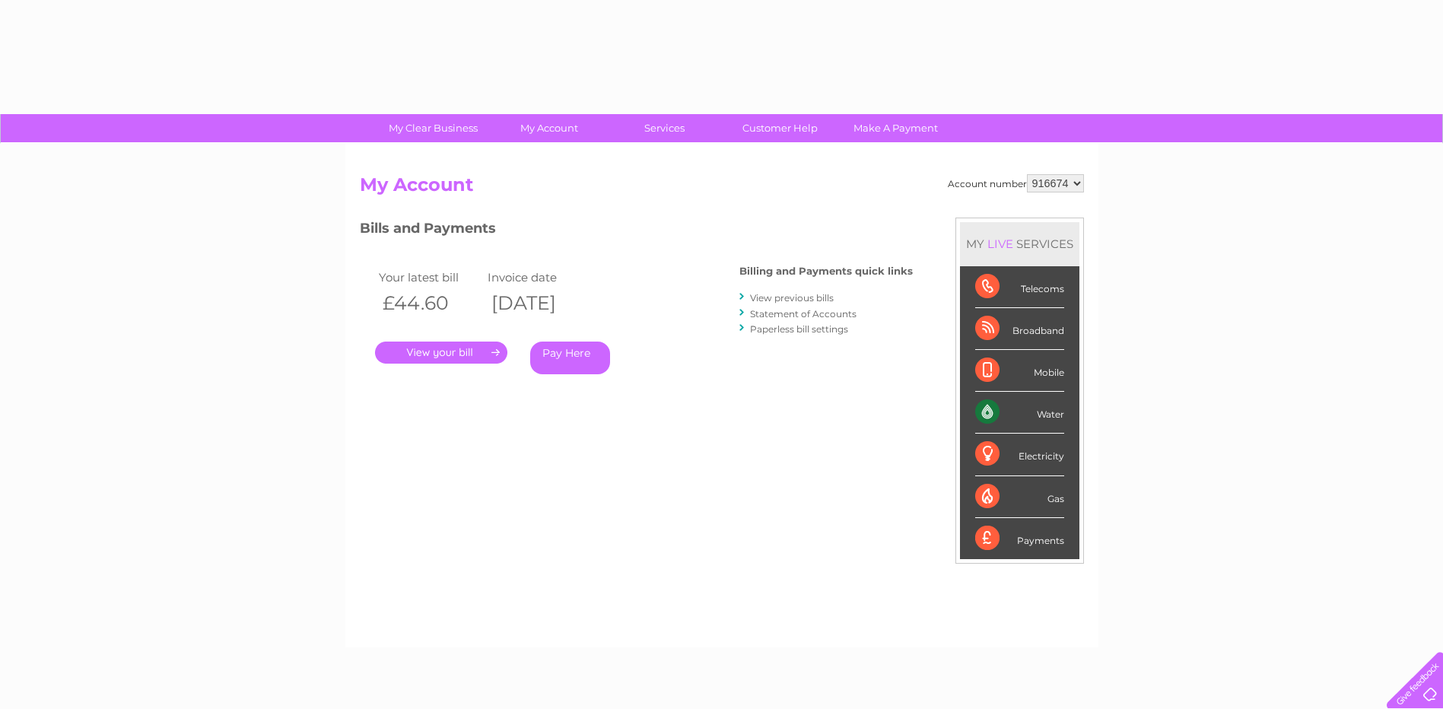 This screenshot has width=1443, height=709. I want to click on div: Mobile, so click(1019, 371).